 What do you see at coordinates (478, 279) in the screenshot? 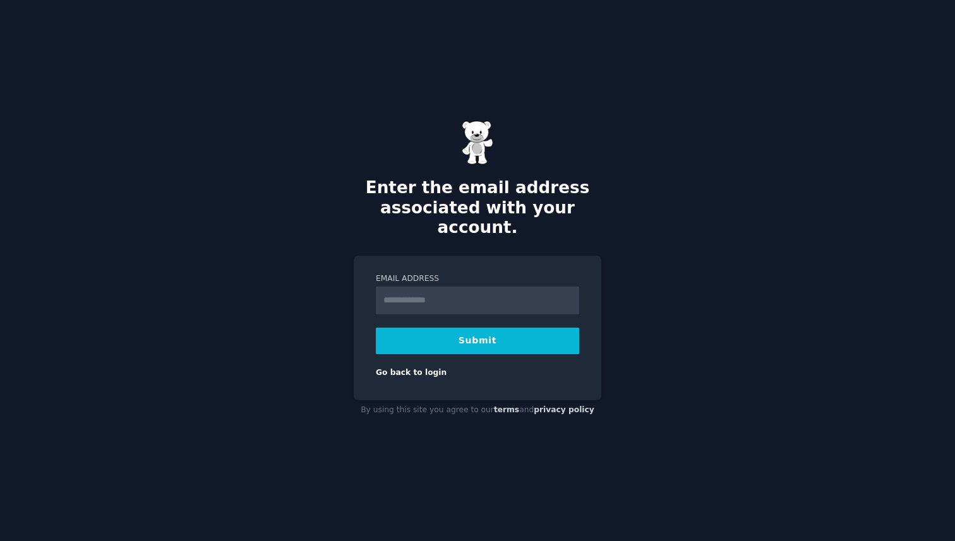
I see `label: Email Address` at bounding box center [478, 279].